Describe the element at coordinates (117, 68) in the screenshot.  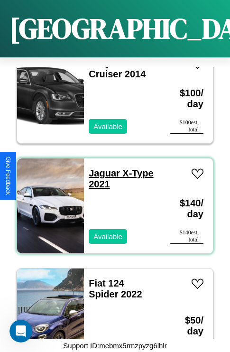
I see `a: Chrysler PT Cruiser 2014` at that location.